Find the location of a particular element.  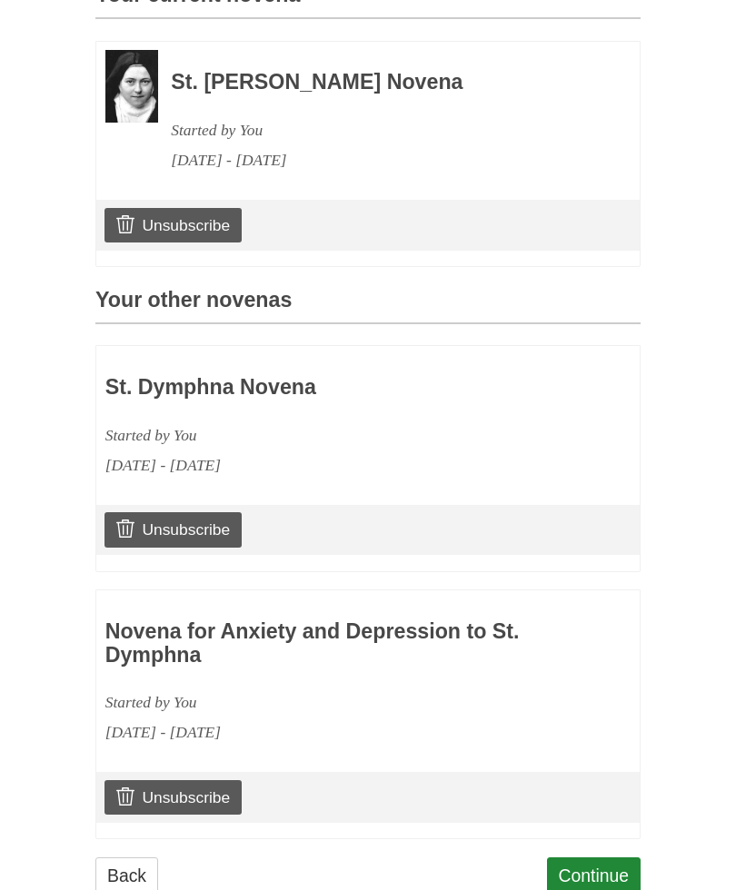

h3: St. Dymphna Novena is located at coordinates (315, 388).